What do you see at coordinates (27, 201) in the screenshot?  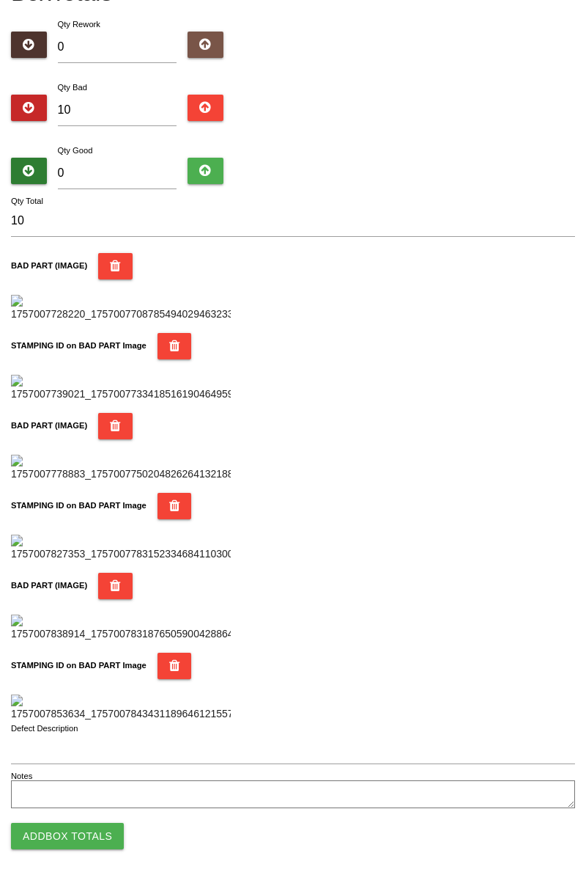 I see `label: Qty Total` at bounding box center [27, 201].